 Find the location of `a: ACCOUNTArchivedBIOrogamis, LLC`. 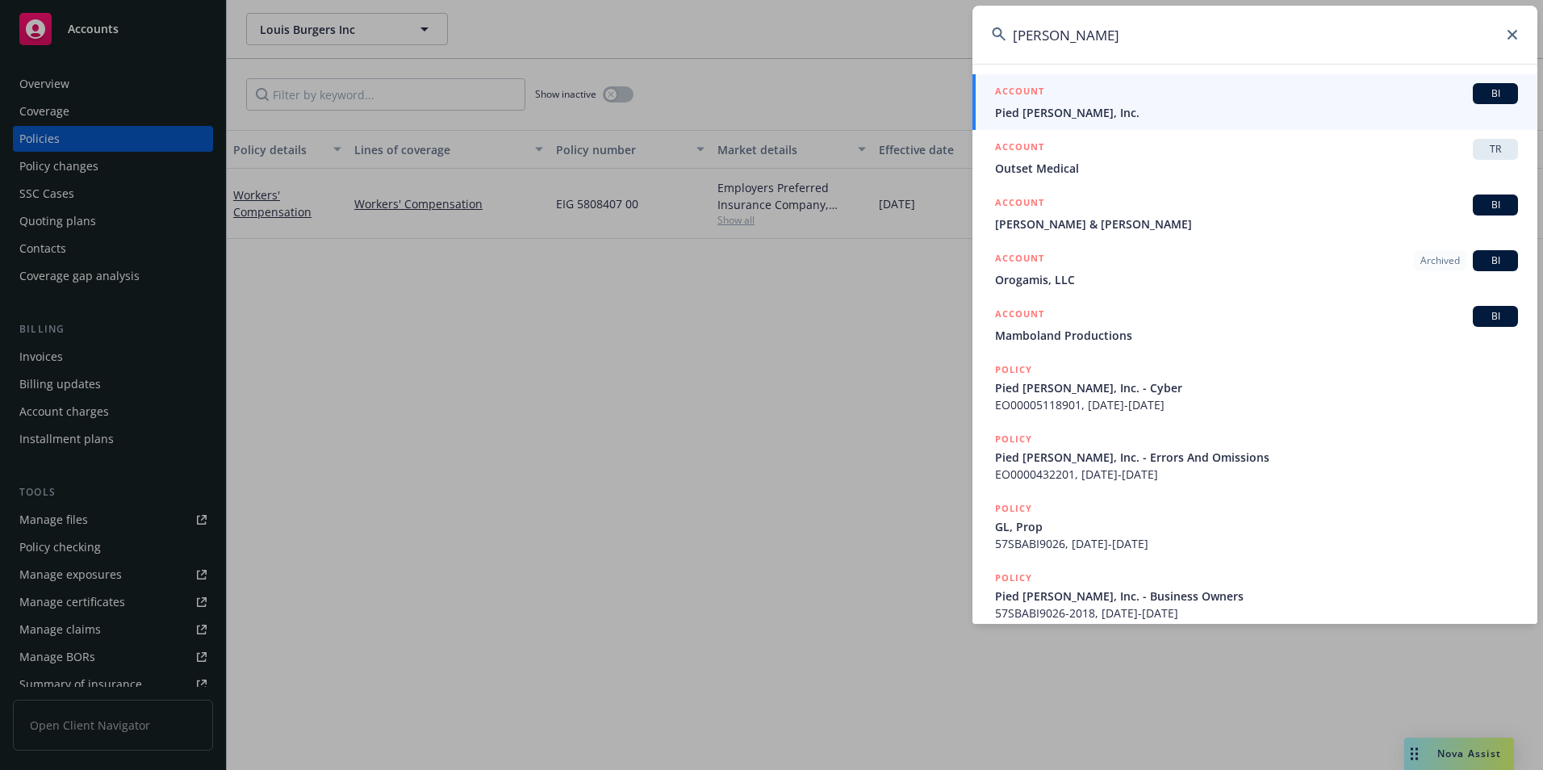

a: ACCOUNTArchivedBIOrogamis, LLC is located at coordinates (1255, 269).